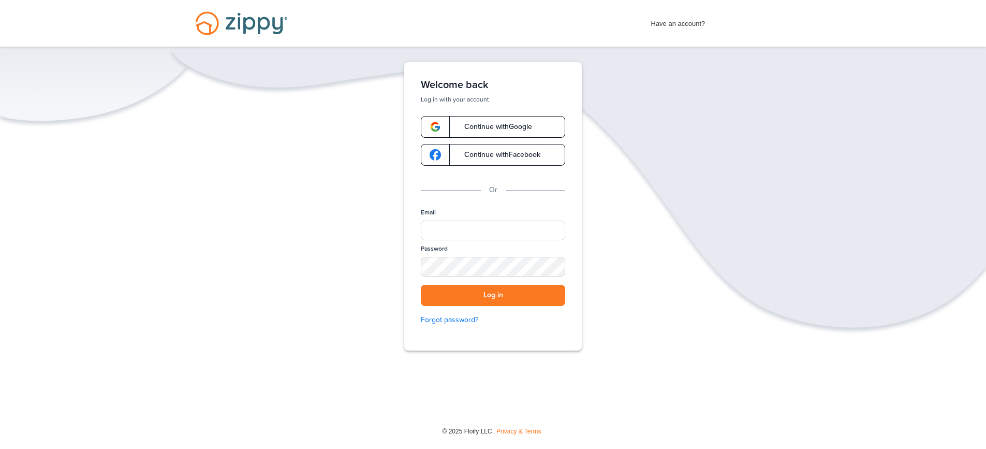  What do you see at coordinates (678, 21) in the screenshot?
I see `span: Have an account?` at bounding box center [678, 21].